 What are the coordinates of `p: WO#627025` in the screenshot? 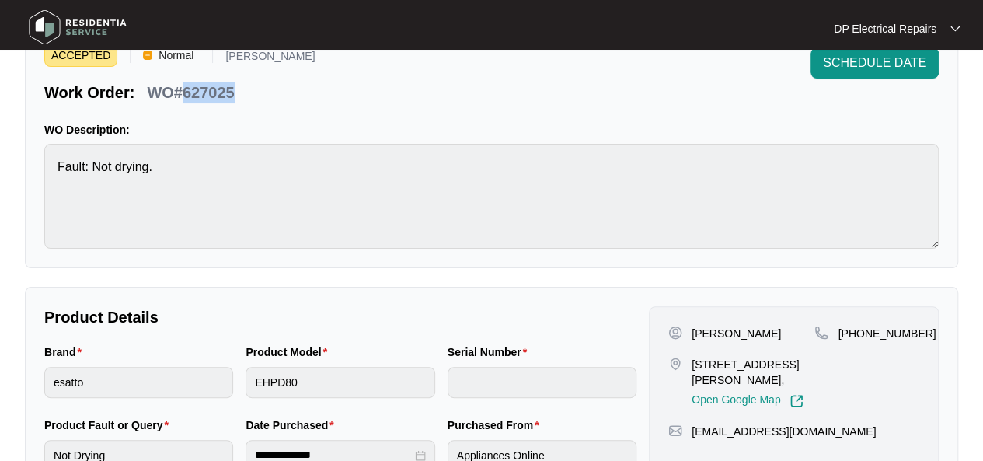 It's located at (190, 92).